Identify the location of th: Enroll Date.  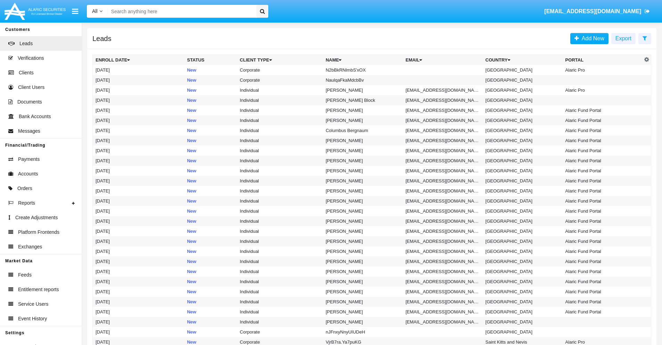
(139, 60).